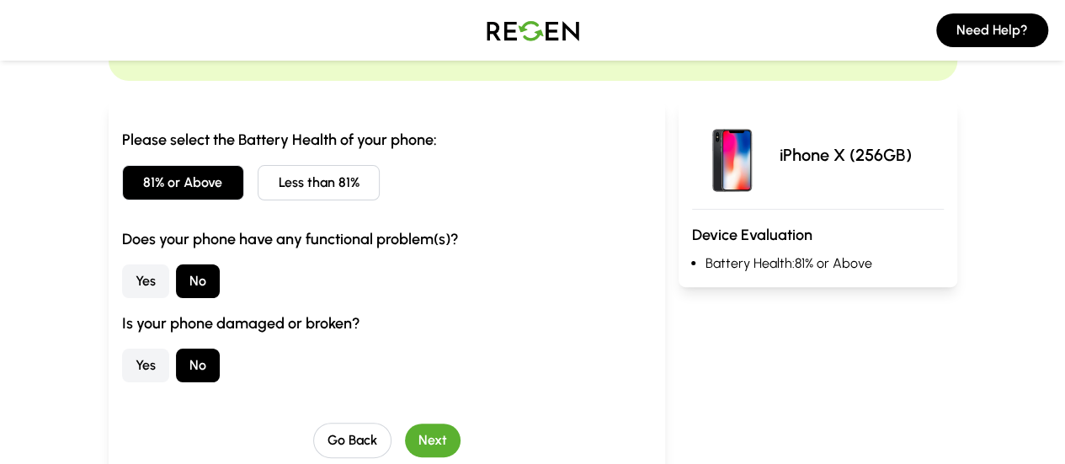  I want to click on h3: Device Evaluation, so click(818, 235).